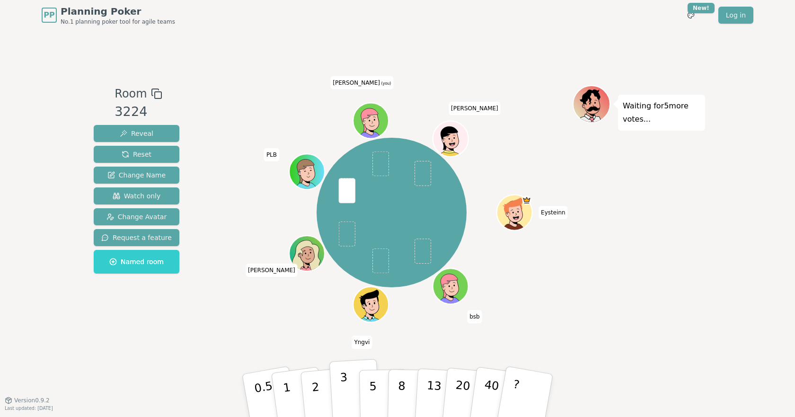  What do you see at coordinates (136, 154) in the screenshot?
I see `button: Reset` at bounding box center [136, 154].